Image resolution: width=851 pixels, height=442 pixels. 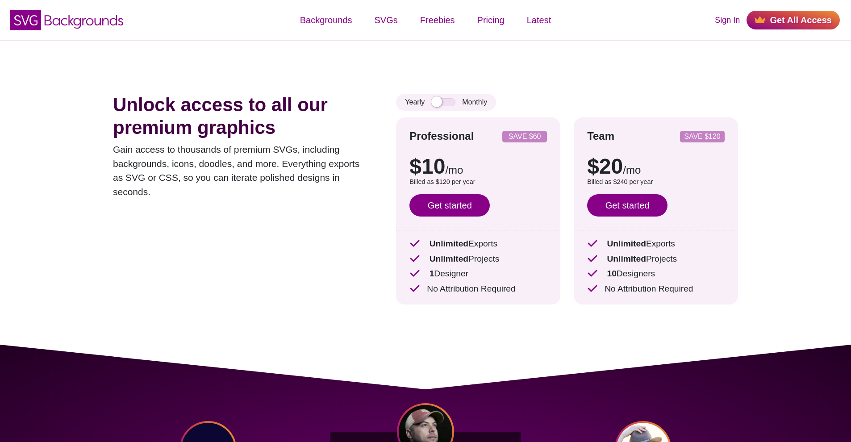 I want to click on a: Sign In, so click(x=727, y=20).